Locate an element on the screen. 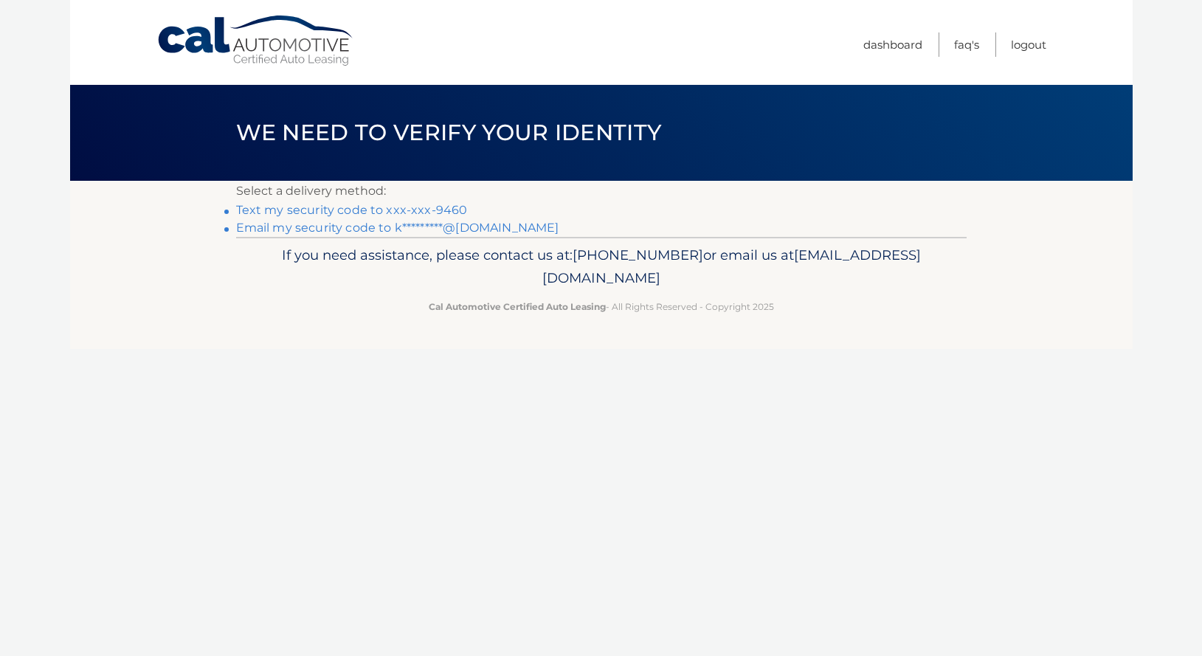  p: If you need assistance, please contact us at: or email us at is located at coordinates (601, 267).